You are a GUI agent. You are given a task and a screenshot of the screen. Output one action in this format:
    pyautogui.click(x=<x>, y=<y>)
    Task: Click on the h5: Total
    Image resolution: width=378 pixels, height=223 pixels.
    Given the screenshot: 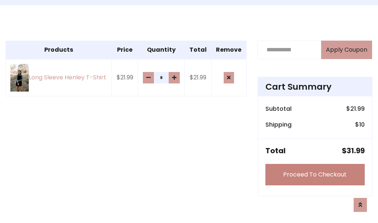 What is the action you would take?
    pyautogui.click(x=275, y=151)
    